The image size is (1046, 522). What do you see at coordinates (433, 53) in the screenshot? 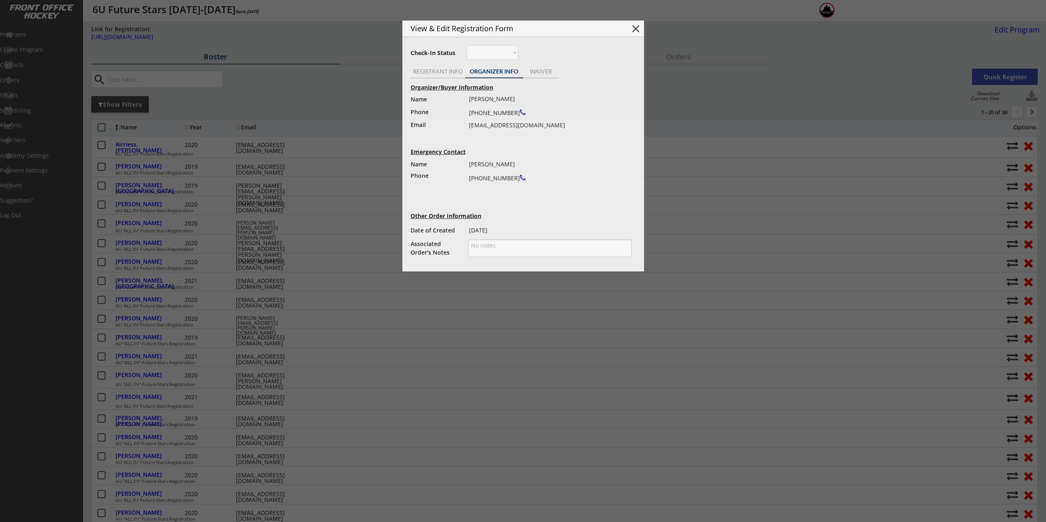
I see `div: Check-In Status` at bounding box center [433, 53].